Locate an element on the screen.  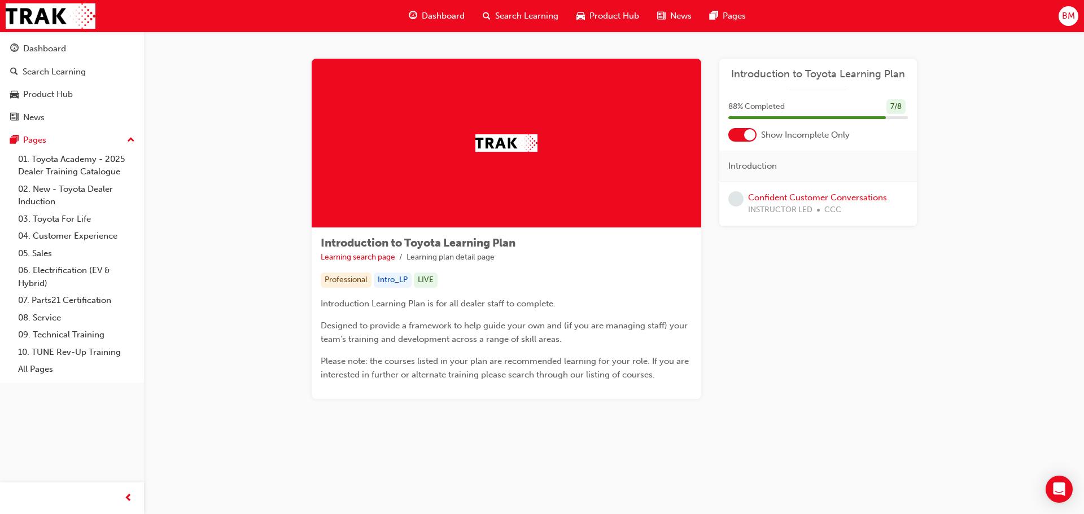
span: Introduction is located at coordinates (753, 166).